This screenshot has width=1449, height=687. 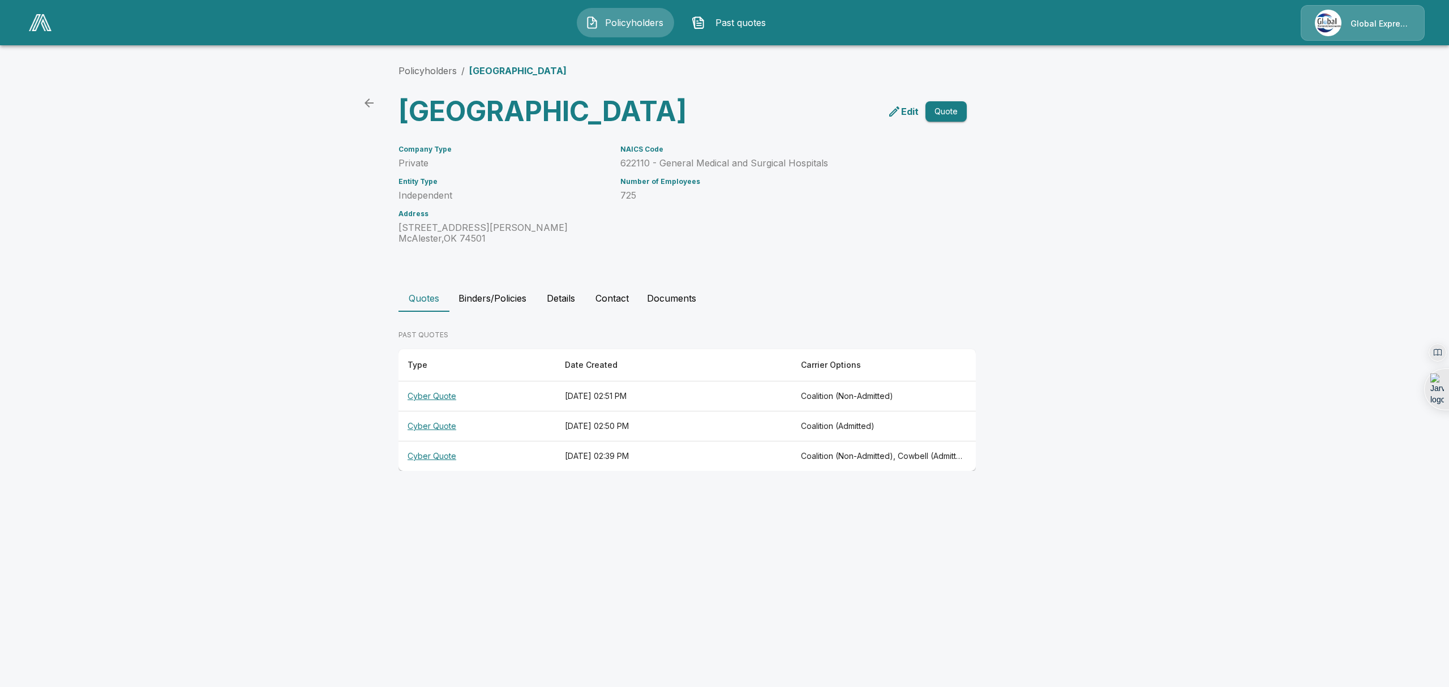 I want to click on a: edit, so click(x=903, y=112).